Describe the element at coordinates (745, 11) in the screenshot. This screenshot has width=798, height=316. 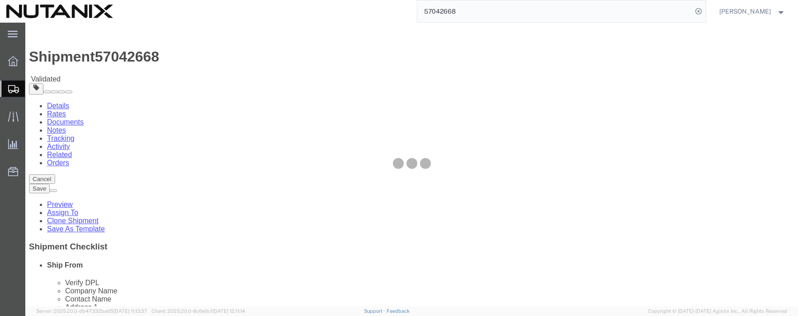
I see `span: Ray Hirata` at that location.